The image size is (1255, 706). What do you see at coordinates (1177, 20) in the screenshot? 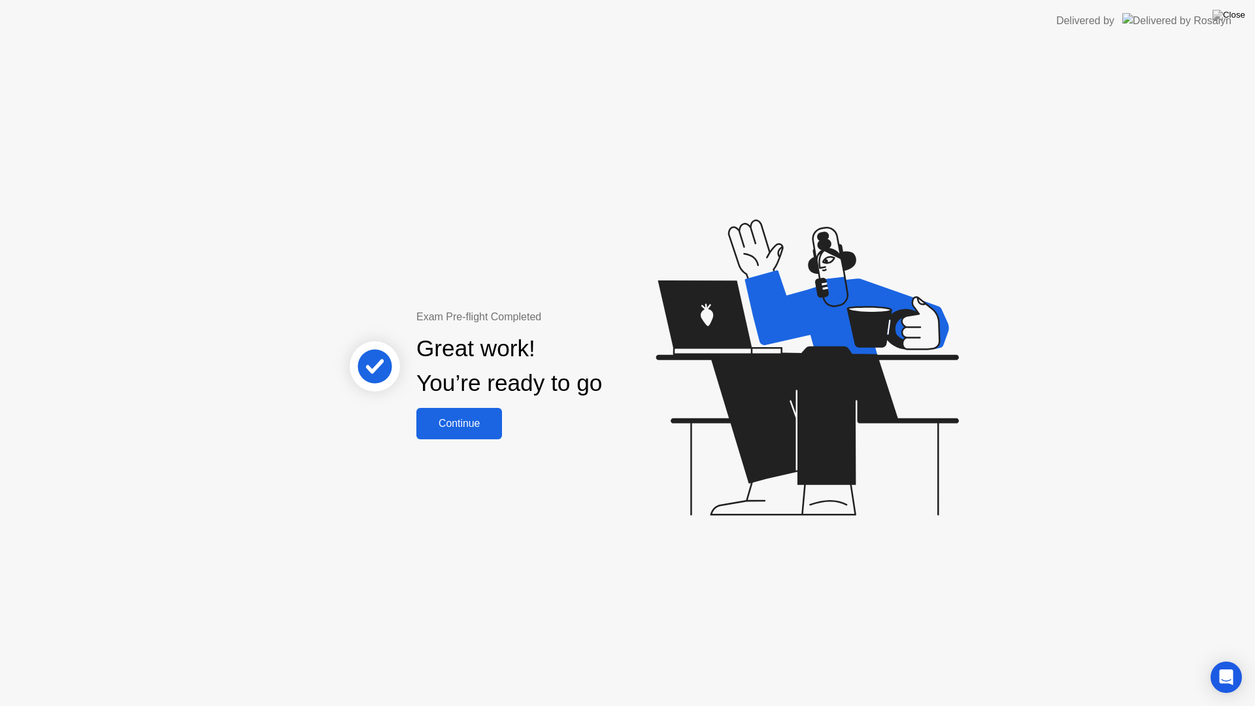
I see `img: Delivered by Rosalyn` at bounding box center [1177, 20].